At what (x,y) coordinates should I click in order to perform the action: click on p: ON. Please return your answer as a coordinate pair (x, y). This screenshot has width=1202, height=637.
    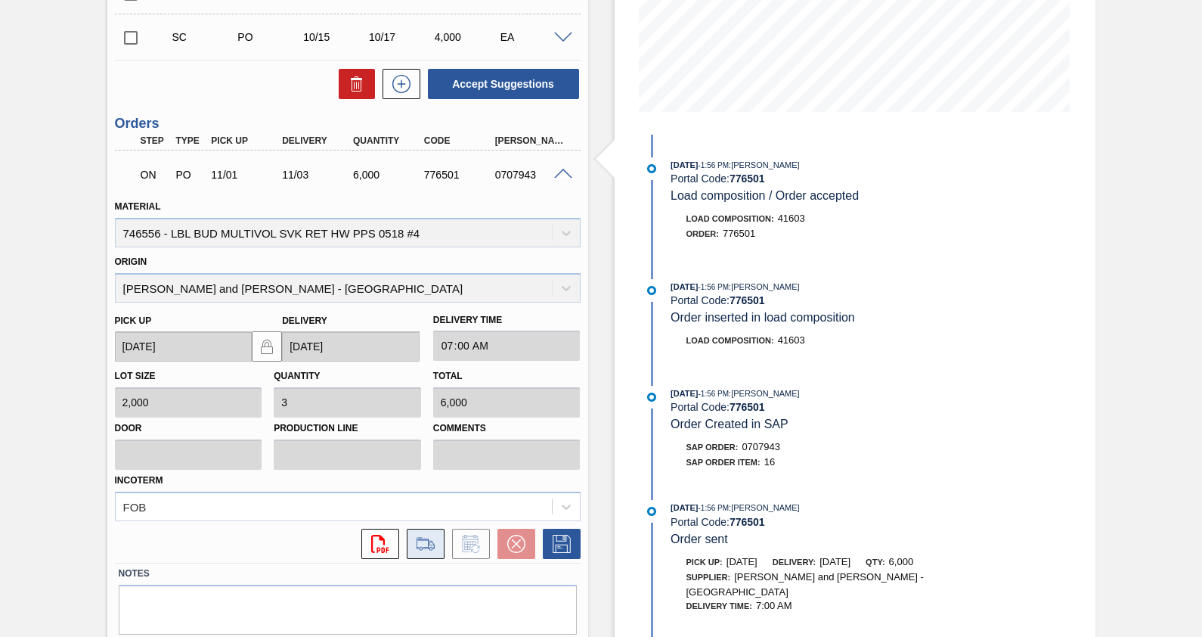
    Looking at the image, I should click on (154, 175).